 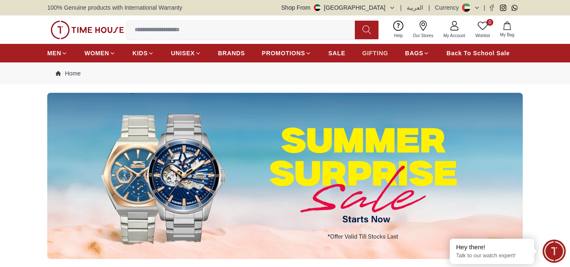 I want to click on span: UNISEX, so click(x=183, y=53).